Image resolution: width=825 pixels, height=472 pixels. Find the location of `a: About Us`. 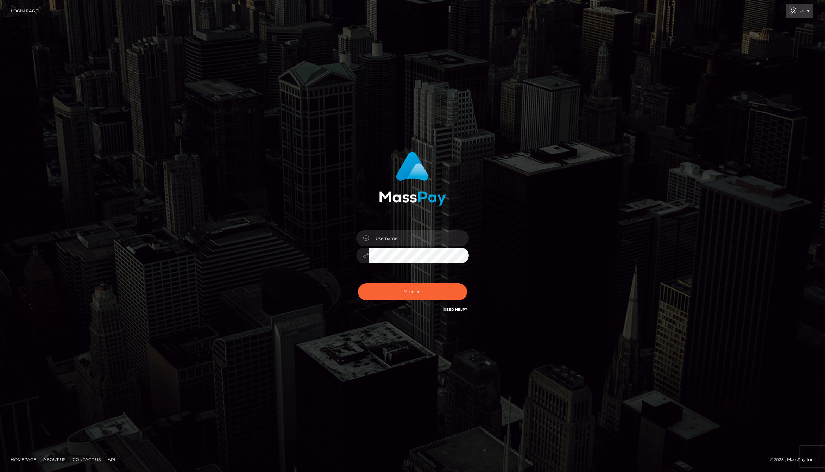

a: About Us is located at coordinates (54, 459).